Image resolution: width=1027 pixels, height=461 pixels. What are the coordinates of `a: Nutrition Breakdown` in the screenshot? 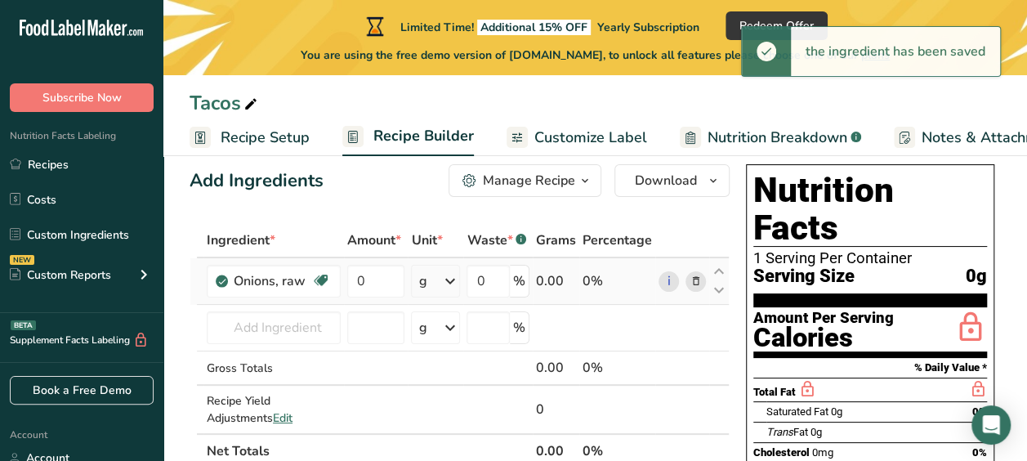 It's located at (770, 137).